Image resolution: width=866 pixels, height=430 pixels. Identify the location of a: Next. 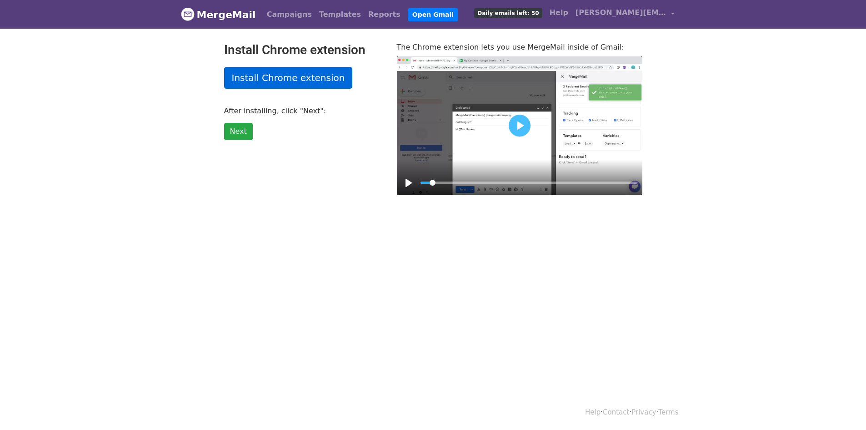
(238, 131).